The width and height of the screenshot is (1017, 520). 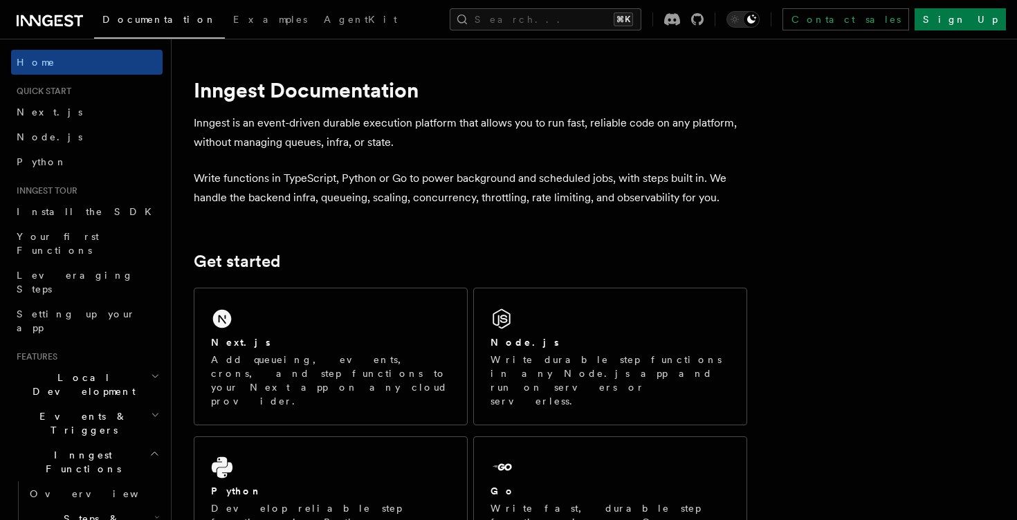 What do you see at coordinates (41, 91) in the screenshot?
I see `span: Quick start` at bounding box center [41, 91].